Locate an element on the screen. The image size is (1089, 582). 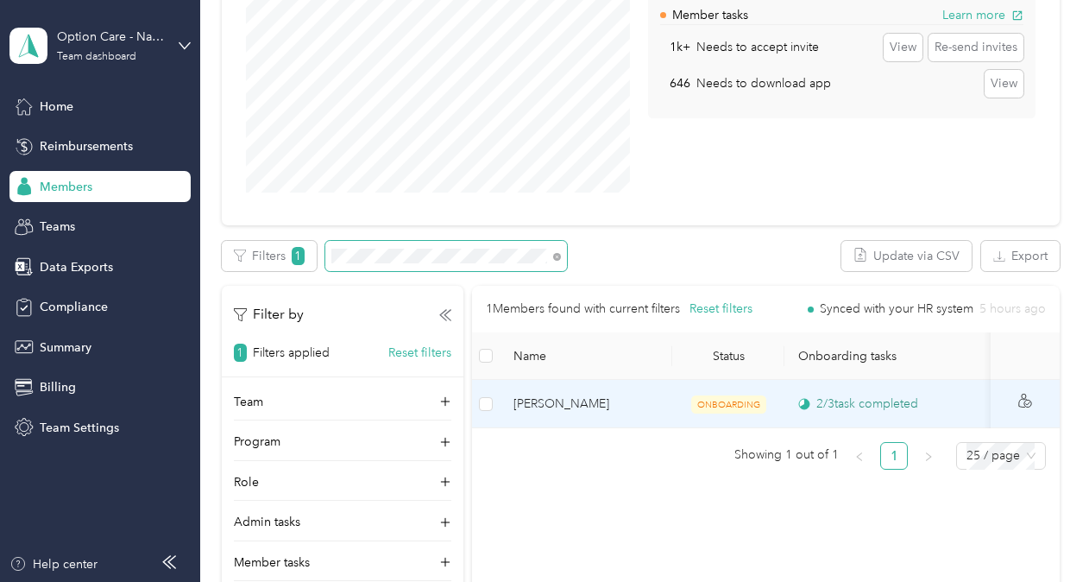
p: Needs to accept invite is located at coordinates (758, 47).